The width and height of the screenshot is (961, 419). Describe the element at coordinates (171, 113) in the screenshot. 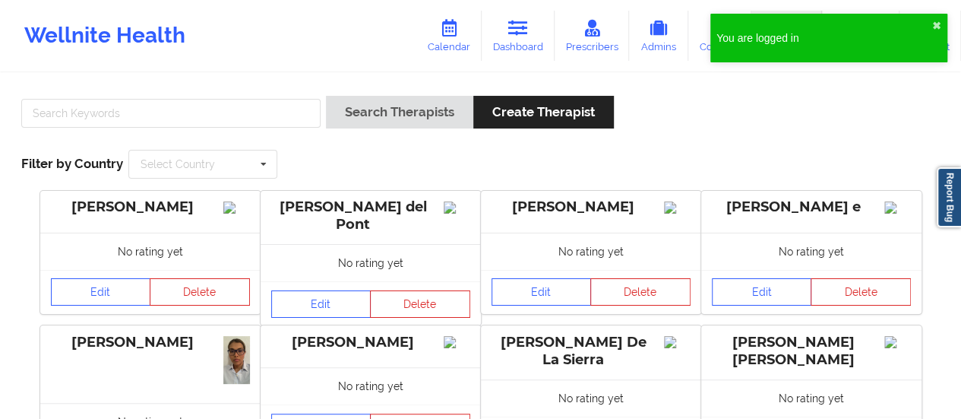

I see `input: Search Keywords` at that location.